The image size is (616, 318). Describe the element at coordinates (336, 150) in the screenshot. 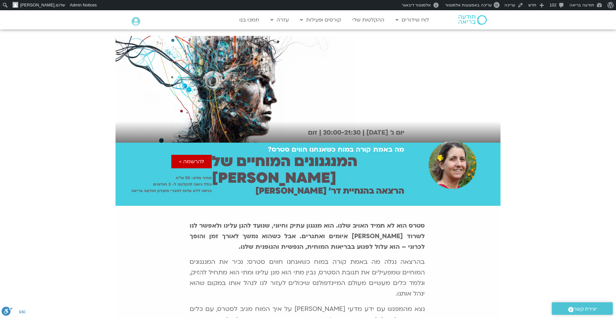

I see `h2: מה באמת קורה במוח כשאנחנו חווים סטרס?` at that location.